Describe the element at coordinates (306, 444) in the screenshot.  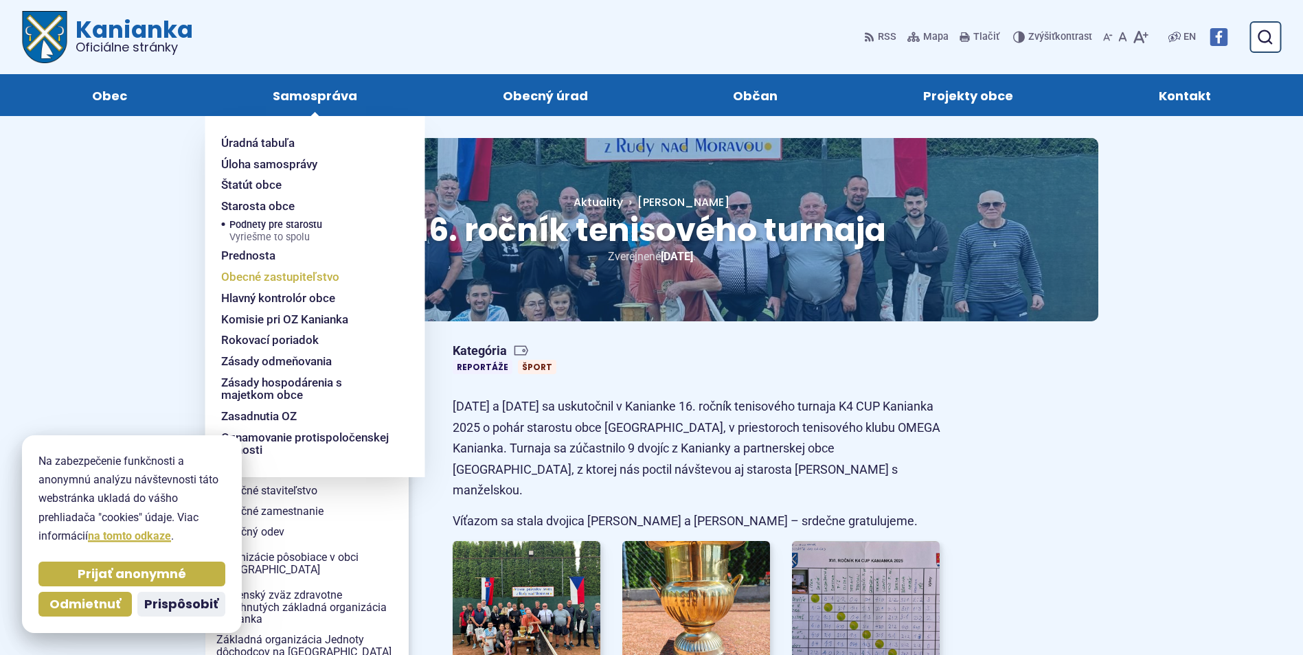
I see `span: Oznamovanie protispoločenskej činnosti` at that location.